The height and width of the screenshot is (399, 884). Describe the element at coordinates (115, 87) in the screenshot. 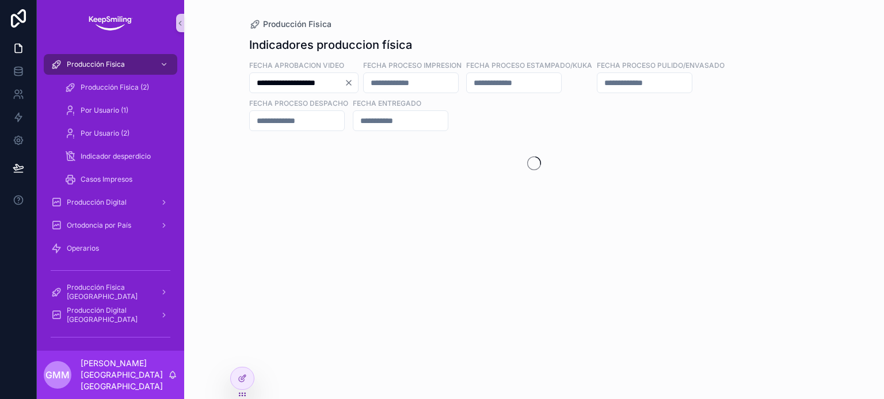

I see `span: Producción Fisica (2)` at that location.